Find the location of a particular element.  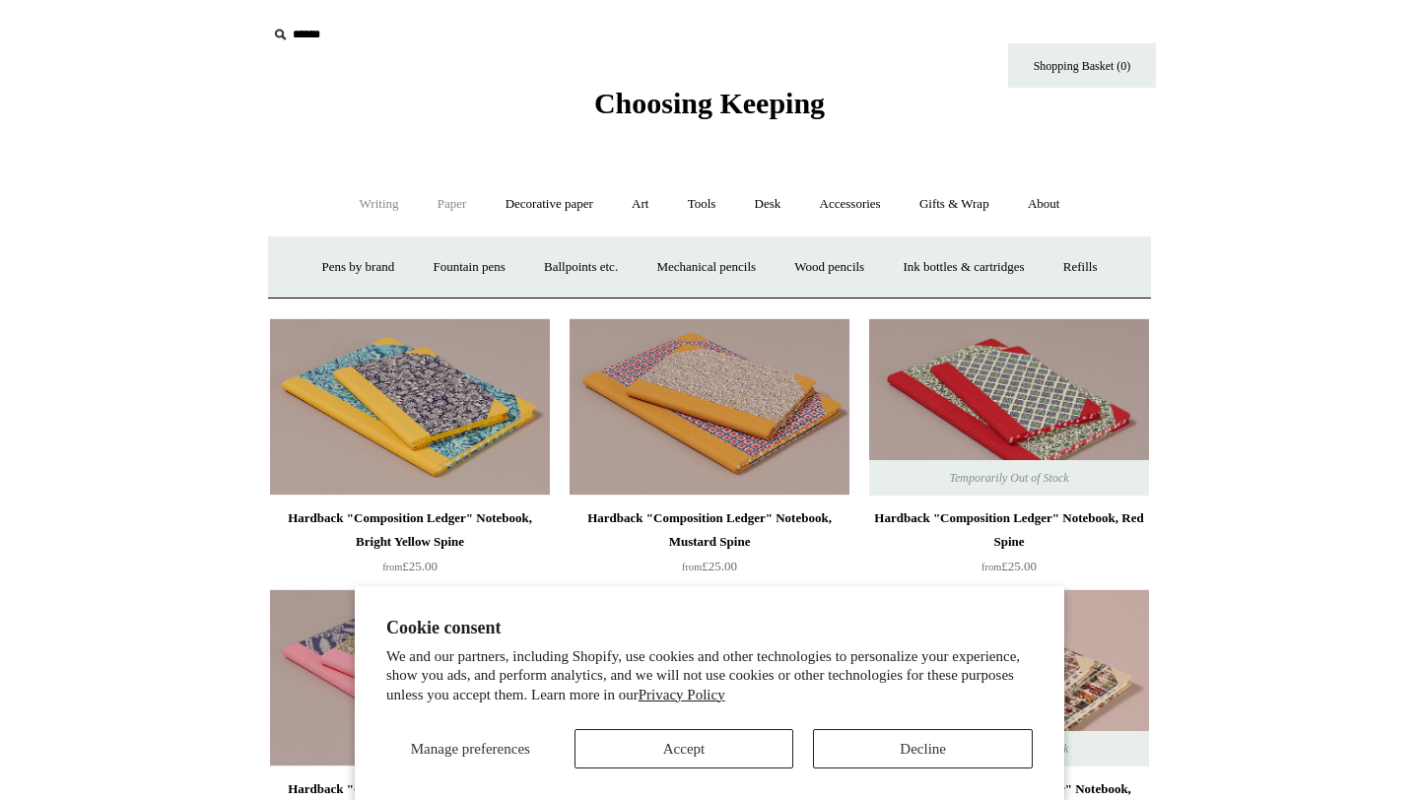

div: Hardback "Composition Ledger" Notebook, Red Spine is located at coordinates (1009, 530).